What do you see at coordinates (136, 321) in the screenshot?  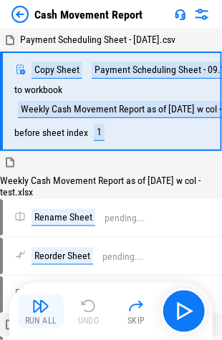 I see `div: Skip` at bounding box center [136, 321].